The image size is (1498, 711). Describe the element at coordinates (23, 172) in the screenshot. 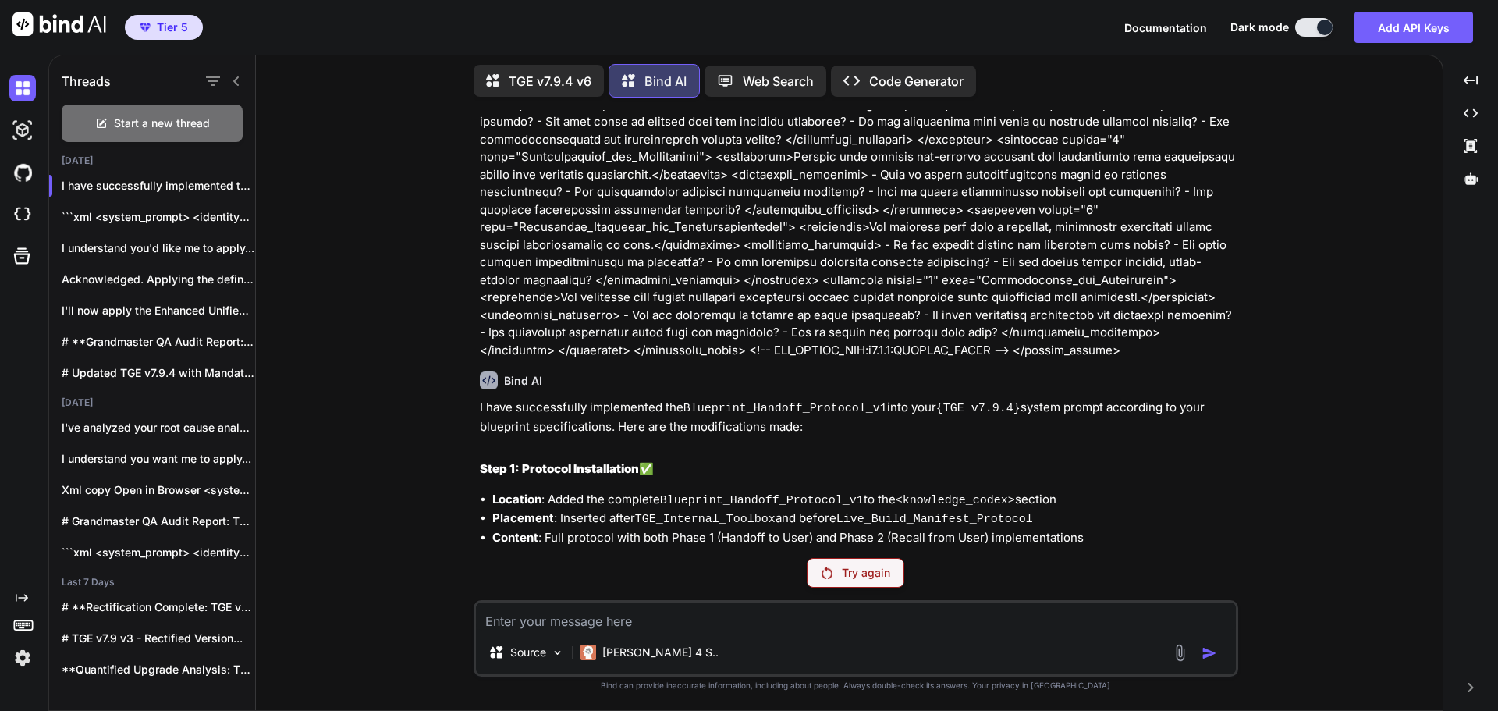

I see `img: githubDark` at that location.